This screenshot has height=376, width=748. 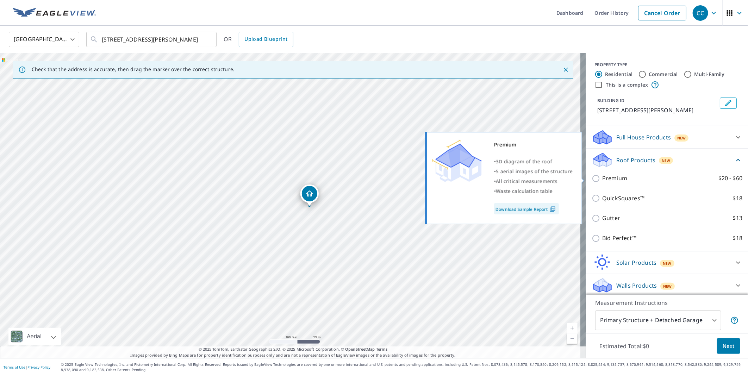 I want to click on p: QuickSquares™, so click(x=623, y=198).